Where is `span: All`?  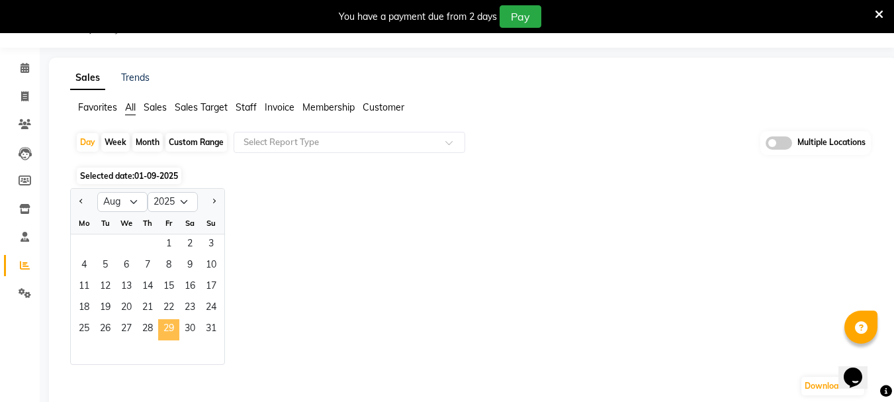 span: All is located at coordinates (130, 107).